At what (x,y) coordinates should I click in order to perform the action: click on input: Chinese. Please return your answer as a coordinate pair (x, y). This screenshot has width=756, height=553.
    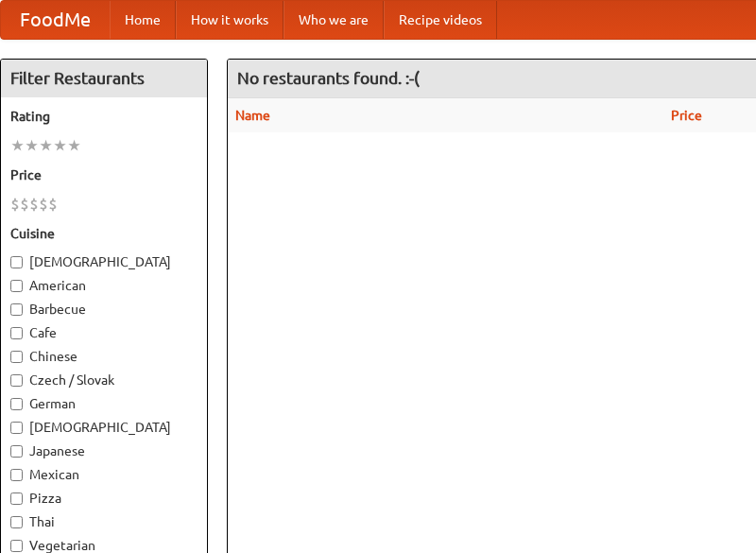
    Looking at the image, I should click on (16, 356).